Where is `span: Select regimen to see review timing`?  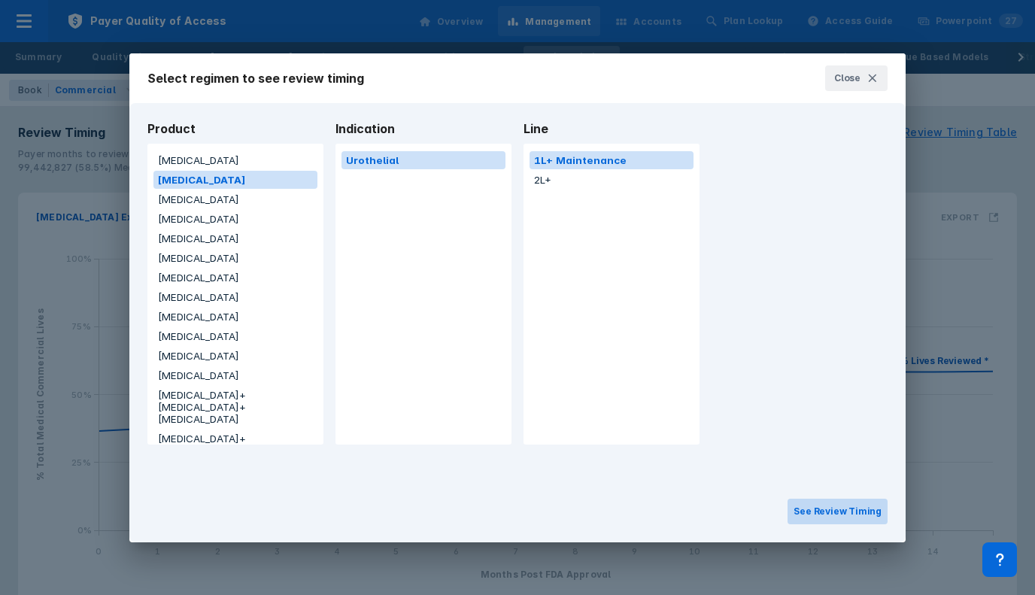
span: Select regimen to see review timing is located at coordinates (256, 78).